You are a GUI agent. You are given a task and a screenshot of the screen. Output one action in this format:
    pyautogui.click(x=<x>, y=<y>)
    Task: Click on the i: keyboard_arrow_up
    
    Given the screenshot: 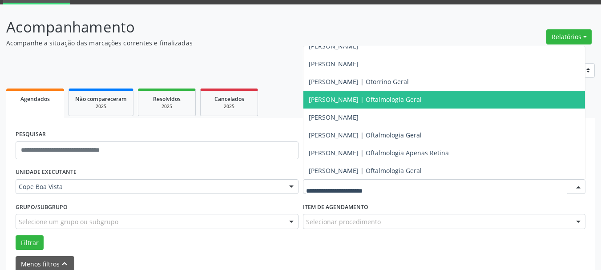 What is the action you would take?
    pyautogui.click(x=65, y=264)
    